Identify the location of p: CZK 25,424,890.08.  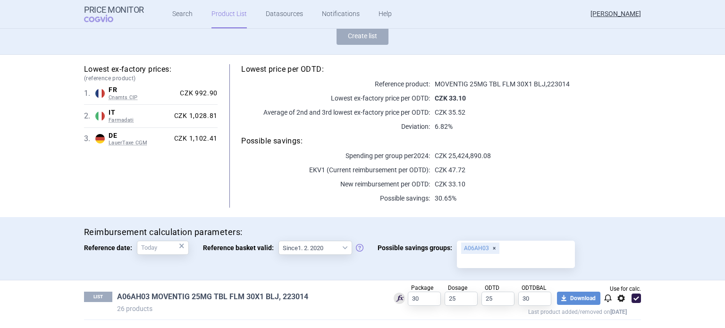
(535, 156).